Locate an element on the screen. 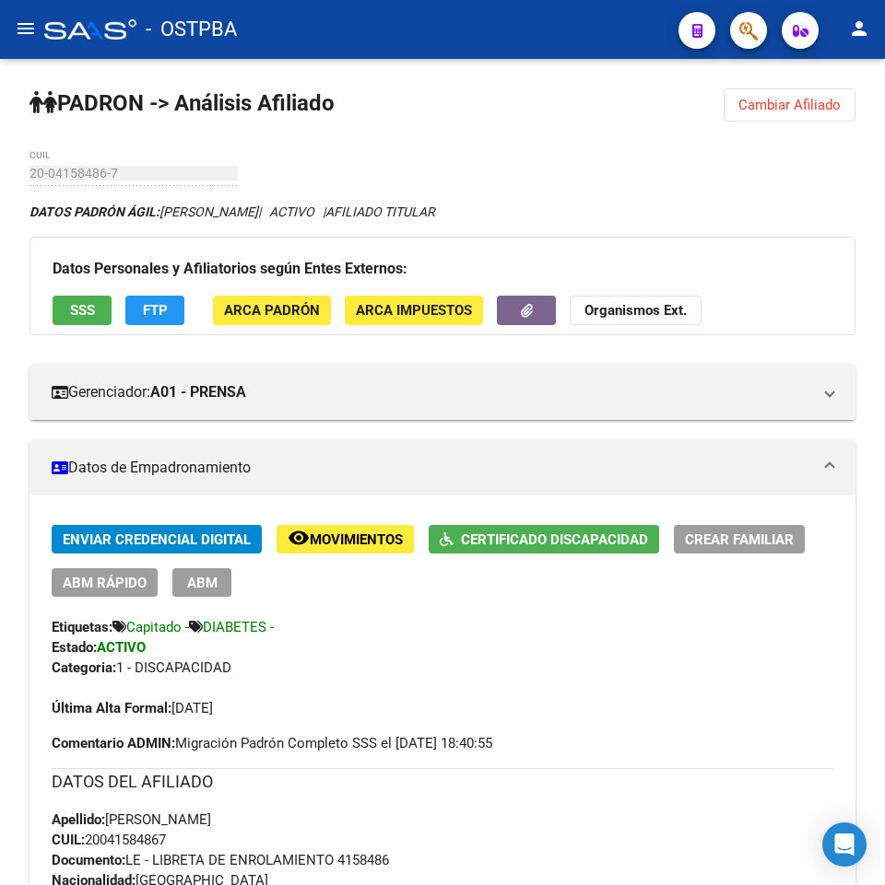 The height and width of the screenshot is (885, 885). button: Movimientos is located at coordinates (345, 539).